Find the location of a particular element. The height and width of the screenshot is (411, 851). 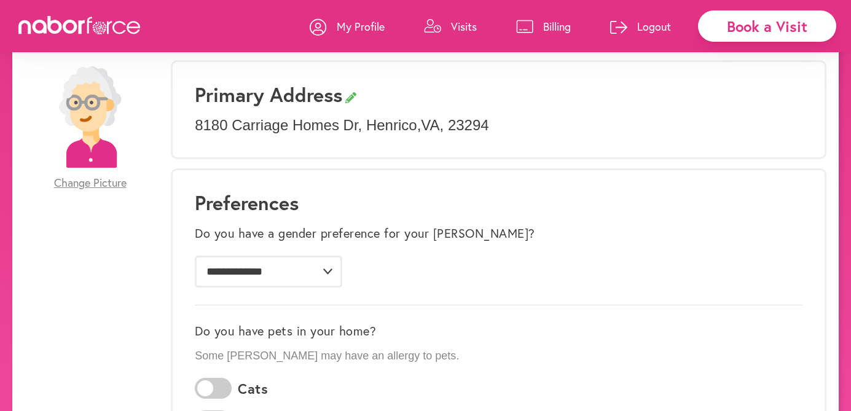

a: Visits is located at coordinates (450, 26).